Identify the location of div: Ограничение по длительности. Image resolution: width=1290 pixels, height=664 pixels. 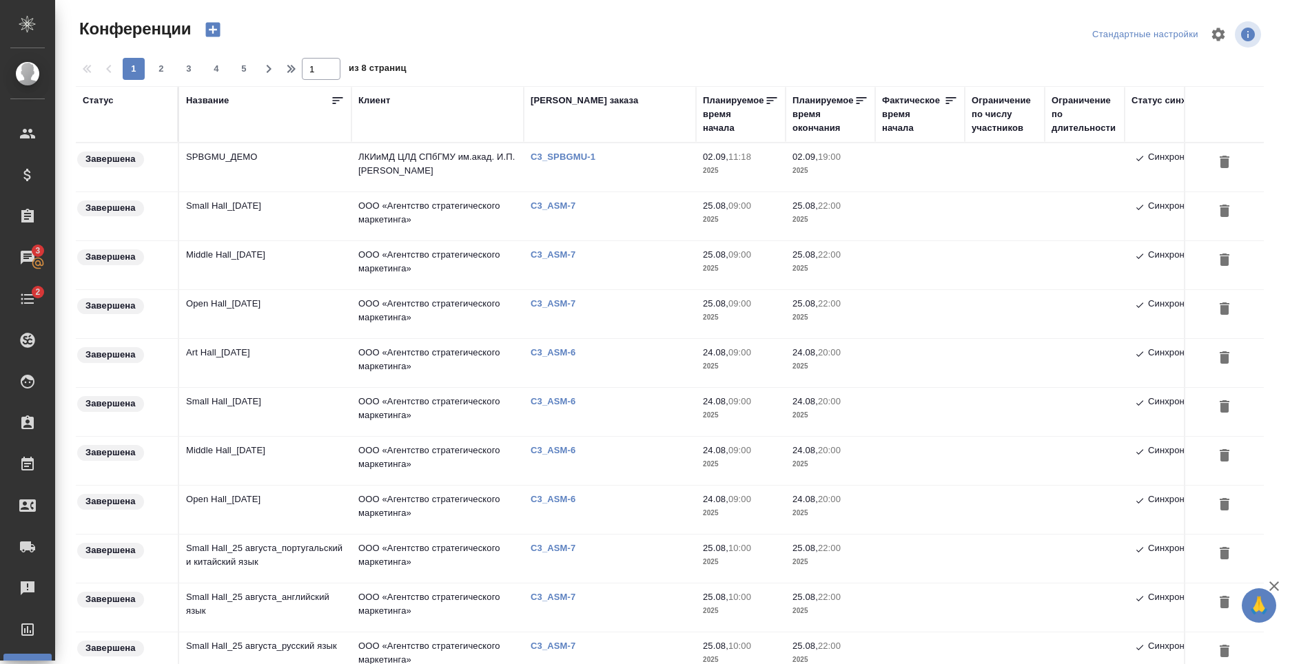
(1085, 114).